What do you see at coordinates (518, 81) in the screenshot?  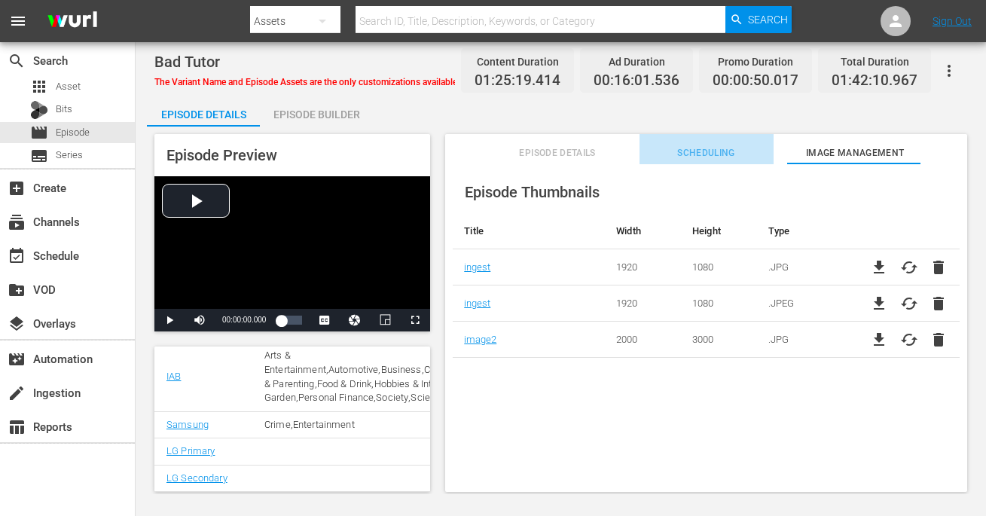 I see `span: 01:25:19.414` at bounding box center [518, 81].